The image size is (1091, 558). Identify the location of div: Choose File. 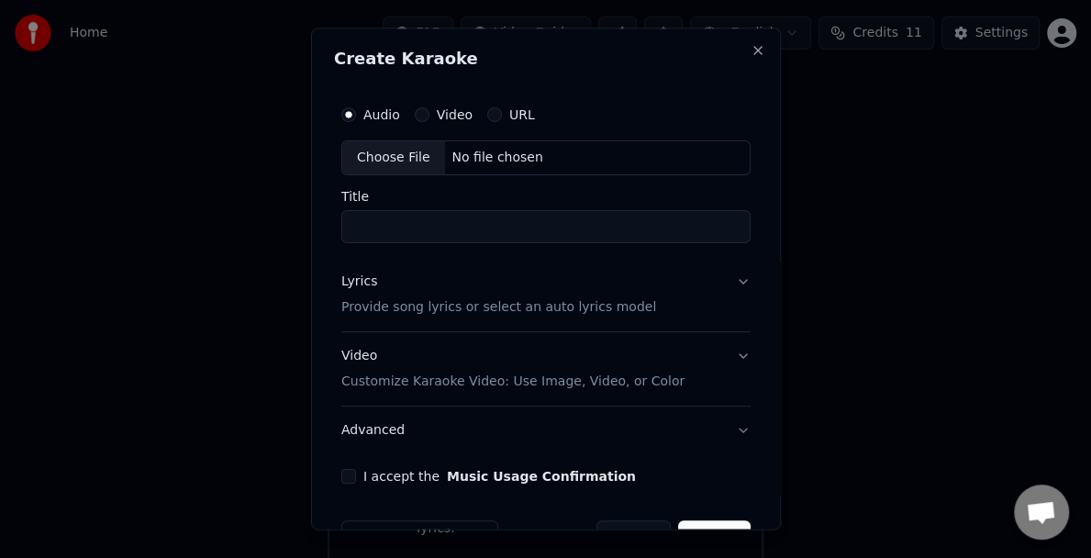
(394, 158).